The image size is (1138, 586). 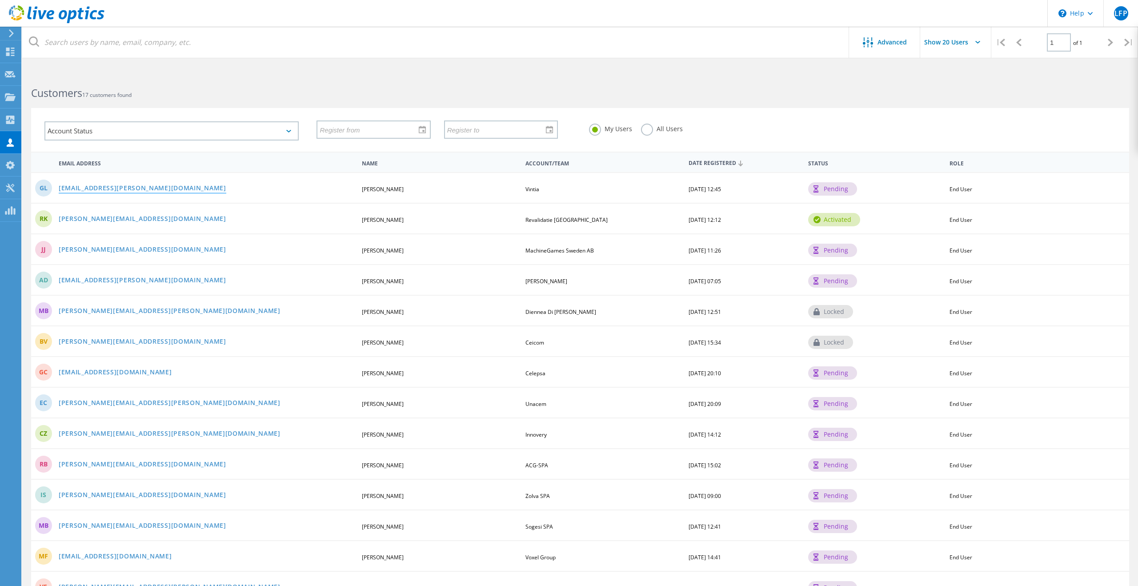 I want to click on span: Ceicom, so click(x=535, y=342).